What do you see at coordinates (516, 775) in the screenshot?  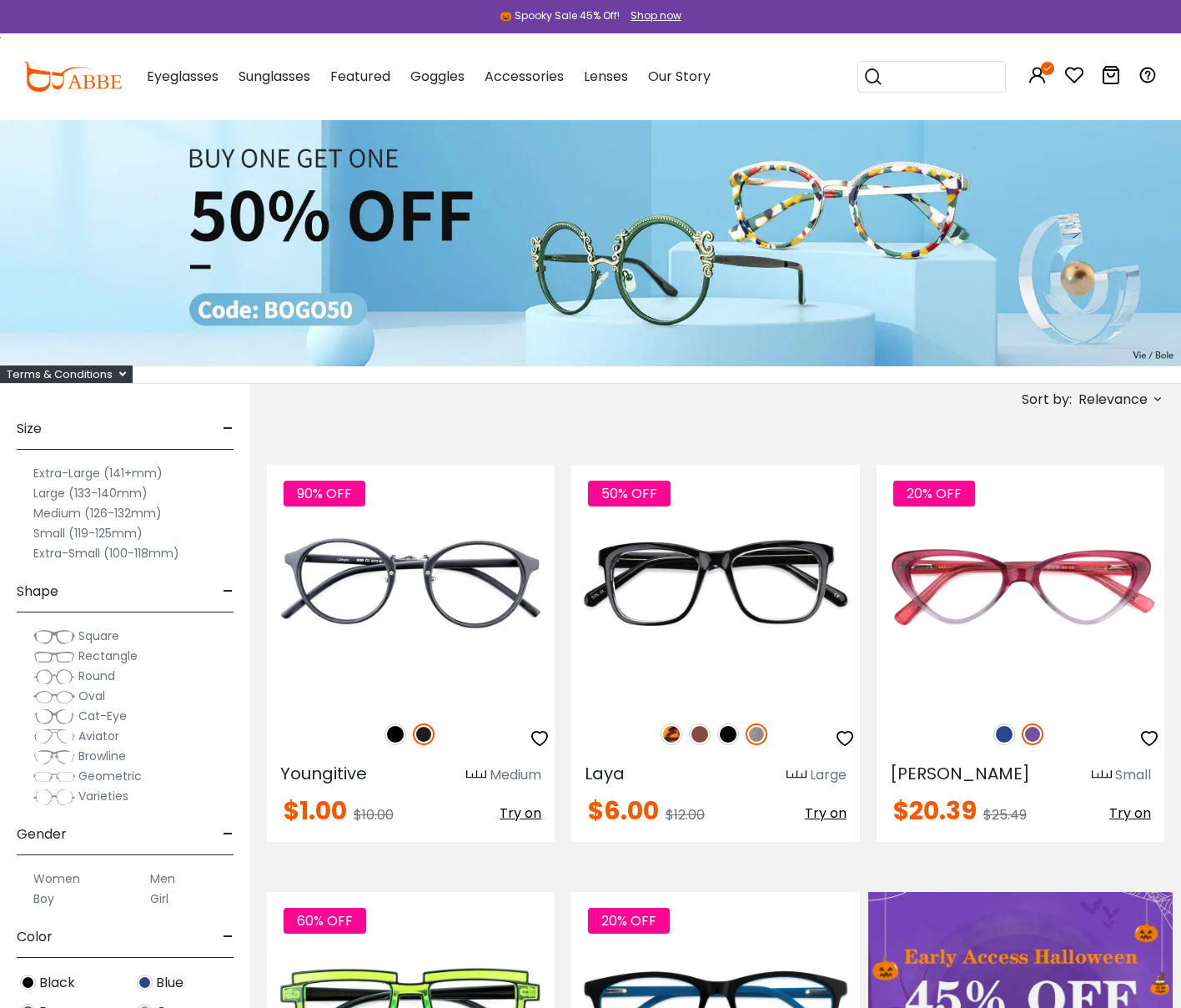 I see `div: Medium` at bounding box center [516, 775].